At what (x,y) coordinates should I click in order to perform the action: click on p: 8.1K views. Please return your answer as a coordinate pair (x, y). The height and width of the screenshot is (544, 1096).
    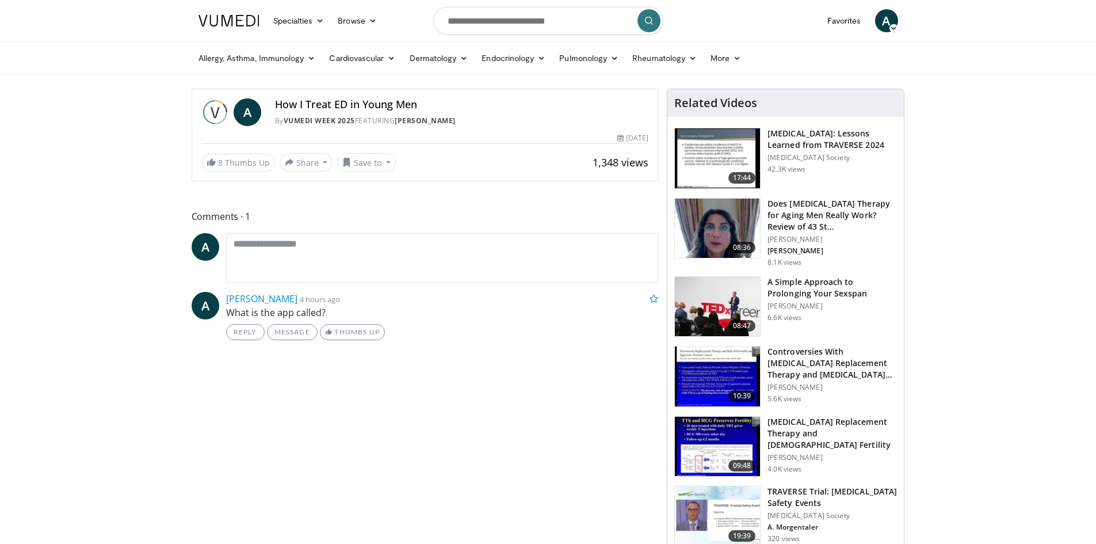
    Looking at the image, I should click on (784, 262).